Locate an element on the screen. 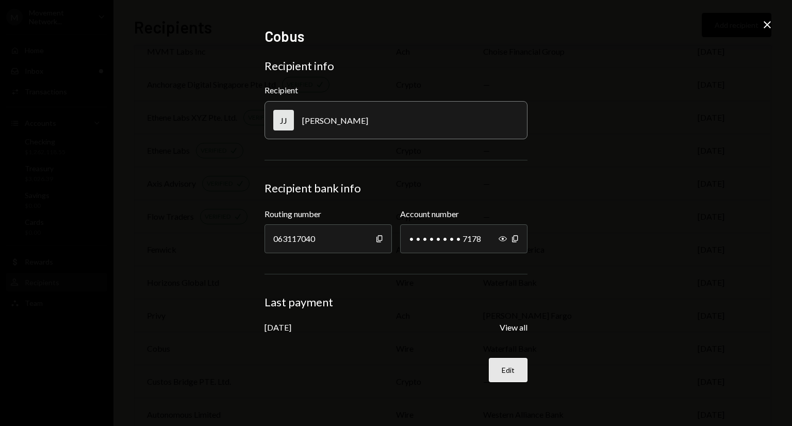  div: Last payment is located at coordinates (396, 302).